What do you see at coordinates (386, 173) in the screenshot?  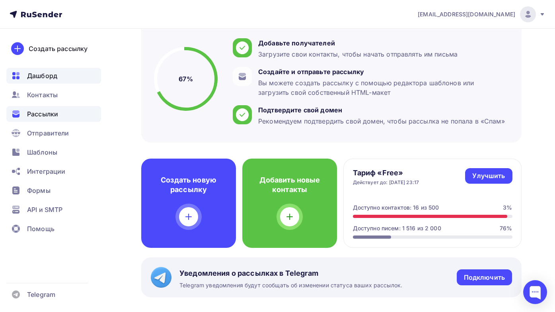 I see `h4: Тариф «Free»` at bounding box center [386, 173].